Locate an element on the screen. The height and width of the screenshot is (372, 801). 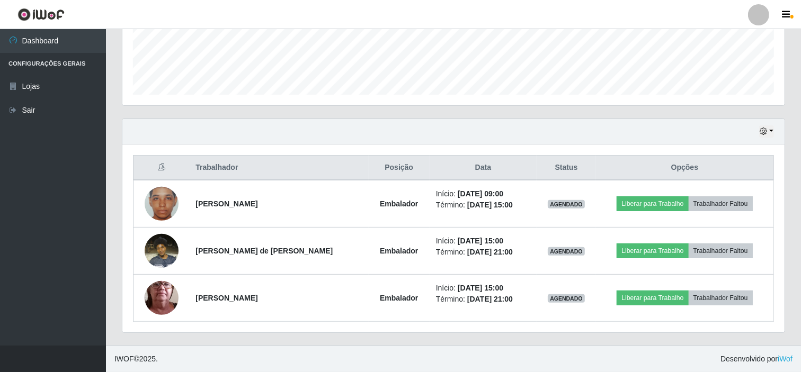
th: Opções is located at coordinates (685, 168).